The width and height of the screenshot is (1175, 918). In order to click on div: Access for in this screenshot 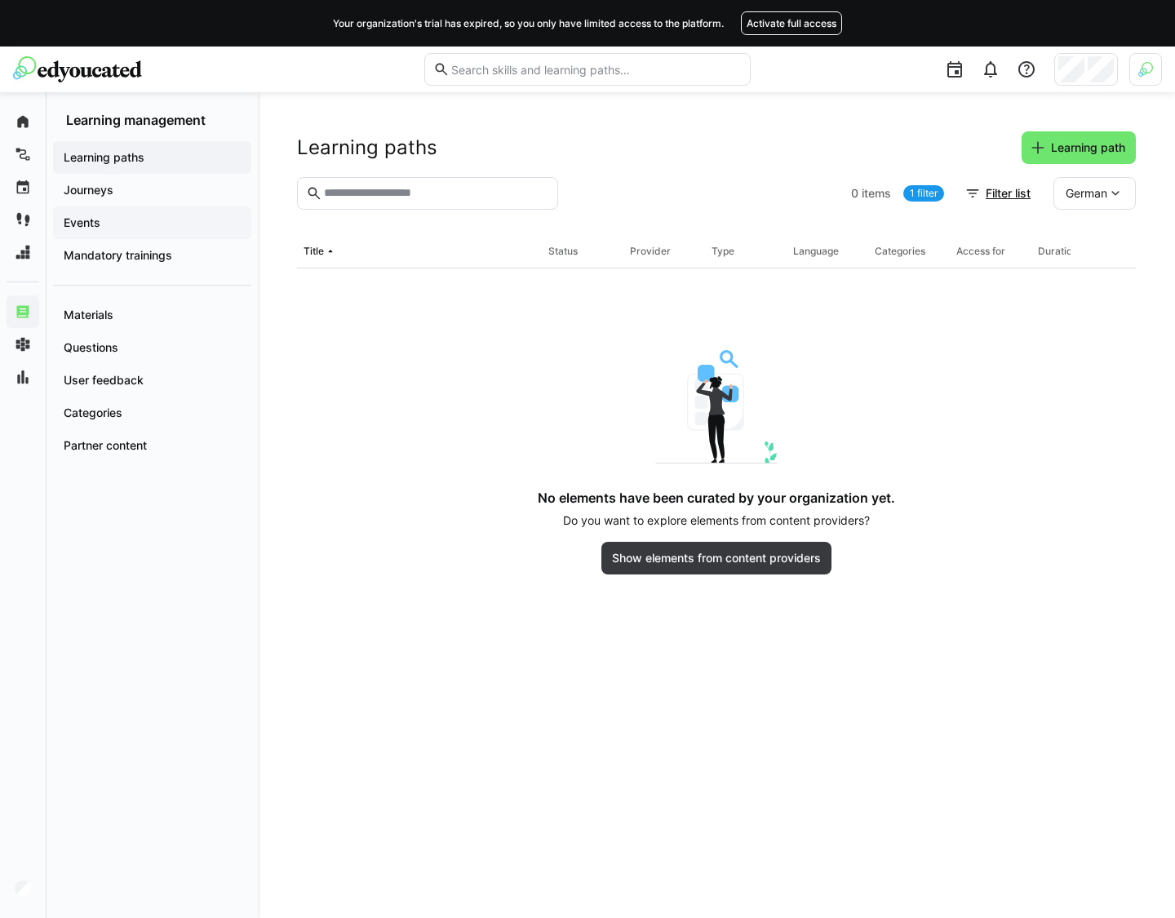, I will do `click(981, 251)`.